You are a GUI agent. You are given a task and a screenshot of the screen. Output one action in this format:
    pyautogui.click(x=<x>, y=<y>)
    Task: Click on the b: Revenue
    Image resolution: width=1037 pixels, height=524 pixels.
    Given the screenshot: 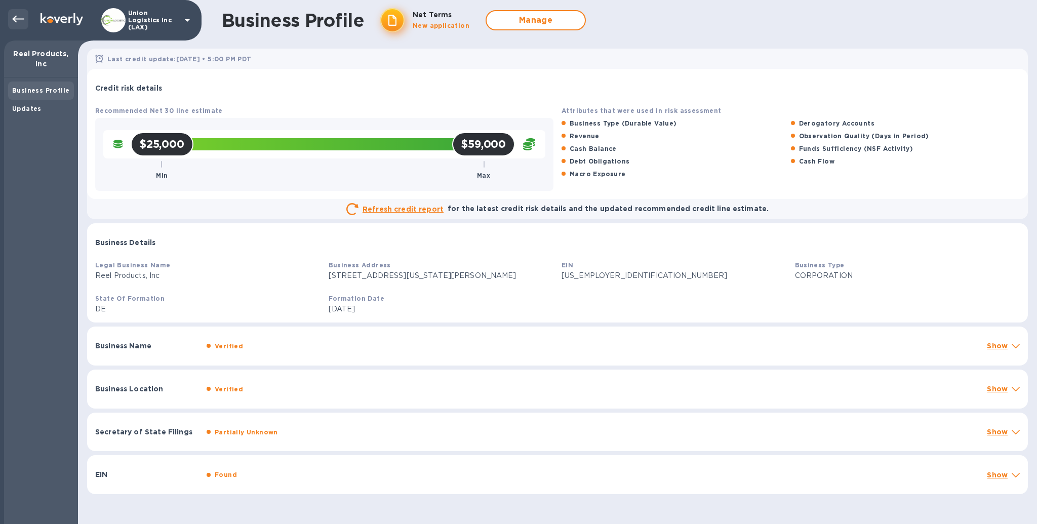 What is the action you would take?
    pyautogui.click(x=584, y=136)
    